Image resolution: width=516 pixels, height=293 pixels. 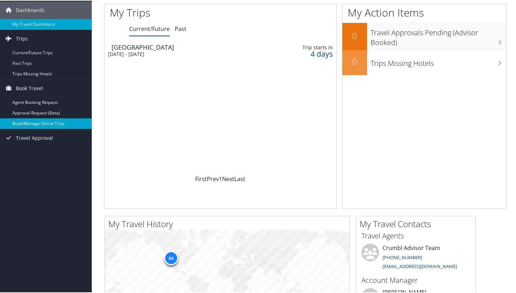 I want to click on h3: Travel Agents, so click(x=415, y=236).